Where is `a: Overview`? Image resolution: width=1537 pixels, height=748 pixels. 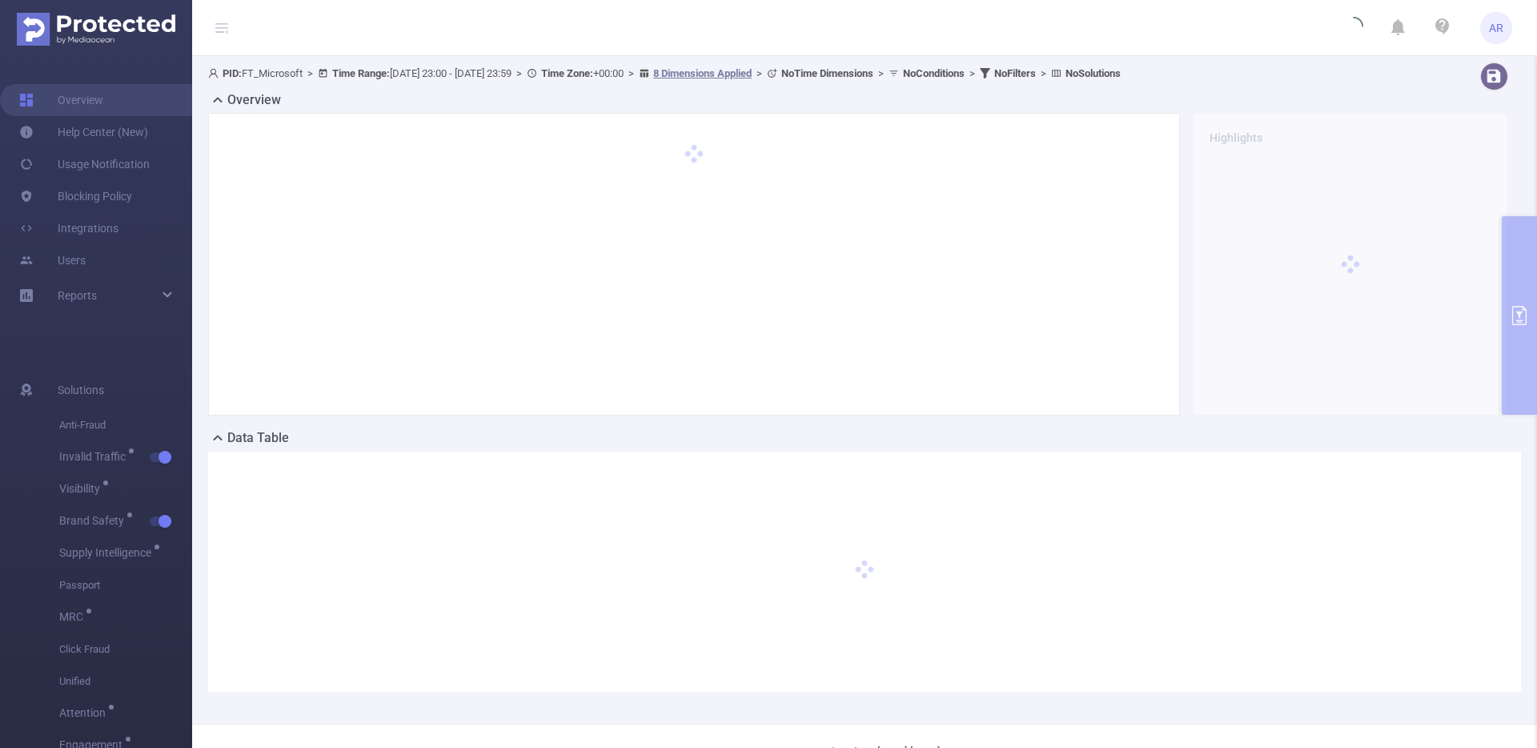
a: Overview is located at coordinates (61, 100).